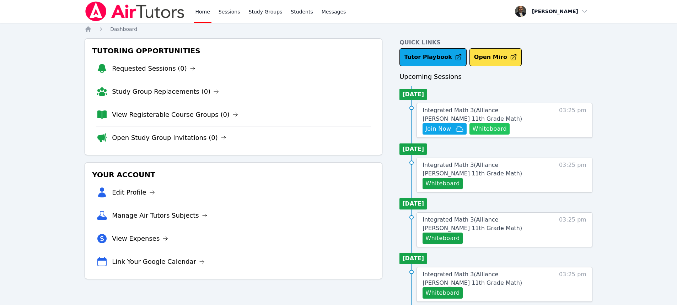  I want to click on a: Edit Profile, so click(133, 192).